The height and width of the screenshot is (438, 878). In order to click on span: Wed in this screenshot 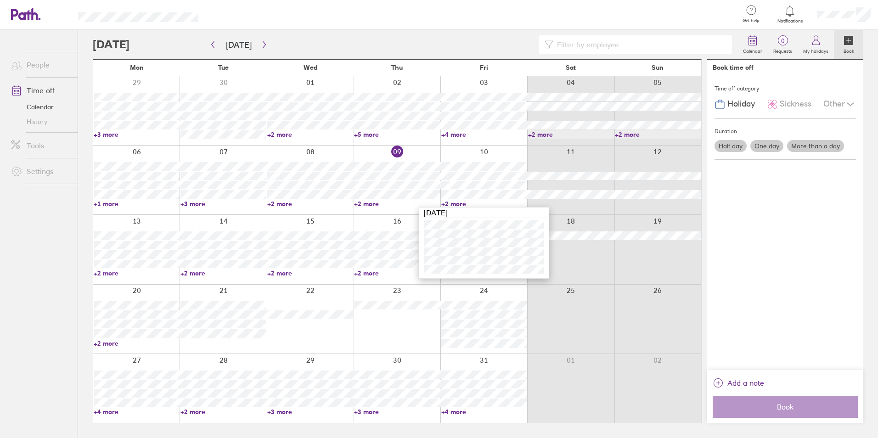, I will do `click(310, 67)`.